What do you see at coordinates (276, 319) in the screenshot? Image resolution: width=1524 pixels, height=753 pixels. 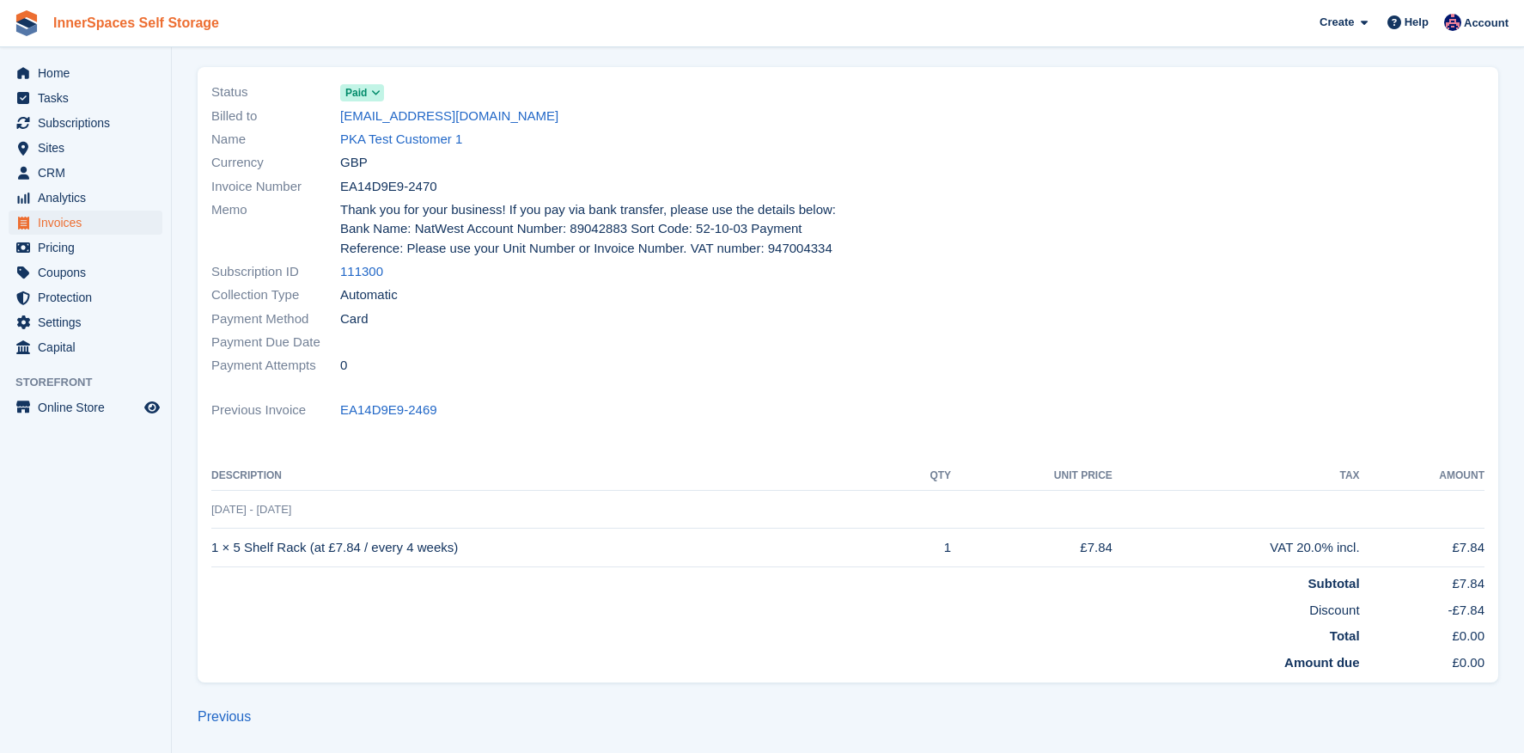 I see `span: Payment Method` at bounding box center [276, 319].